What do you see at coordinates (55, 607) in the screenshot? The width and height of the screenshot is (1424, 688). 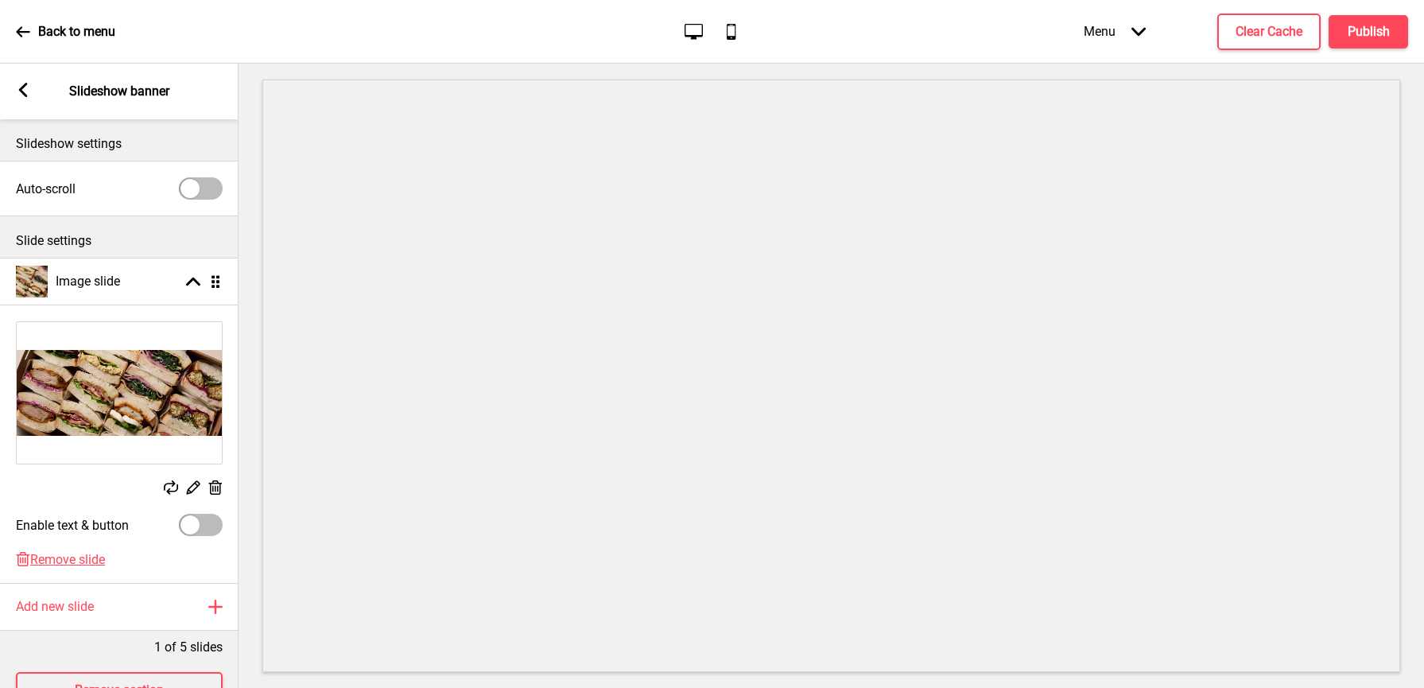 I see `h4: Add new slide` at bounding box center [55, 607].